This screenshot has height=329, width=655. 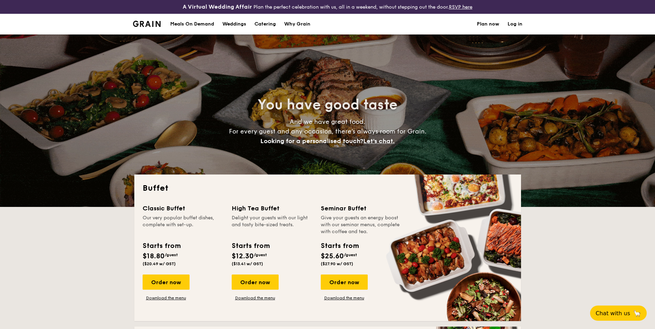 I want to click on a: Catering, so click(x=265, y=24).